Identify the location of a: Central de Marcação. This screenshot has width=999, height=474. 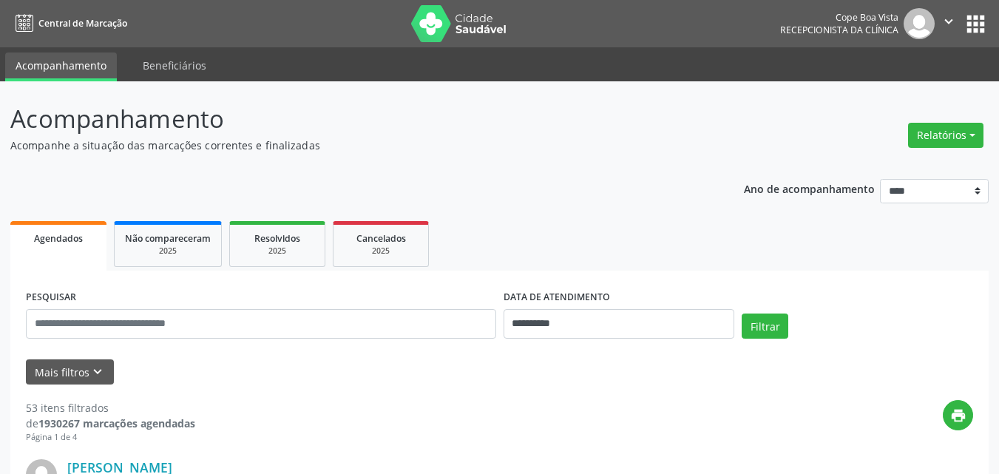
(69, 23).